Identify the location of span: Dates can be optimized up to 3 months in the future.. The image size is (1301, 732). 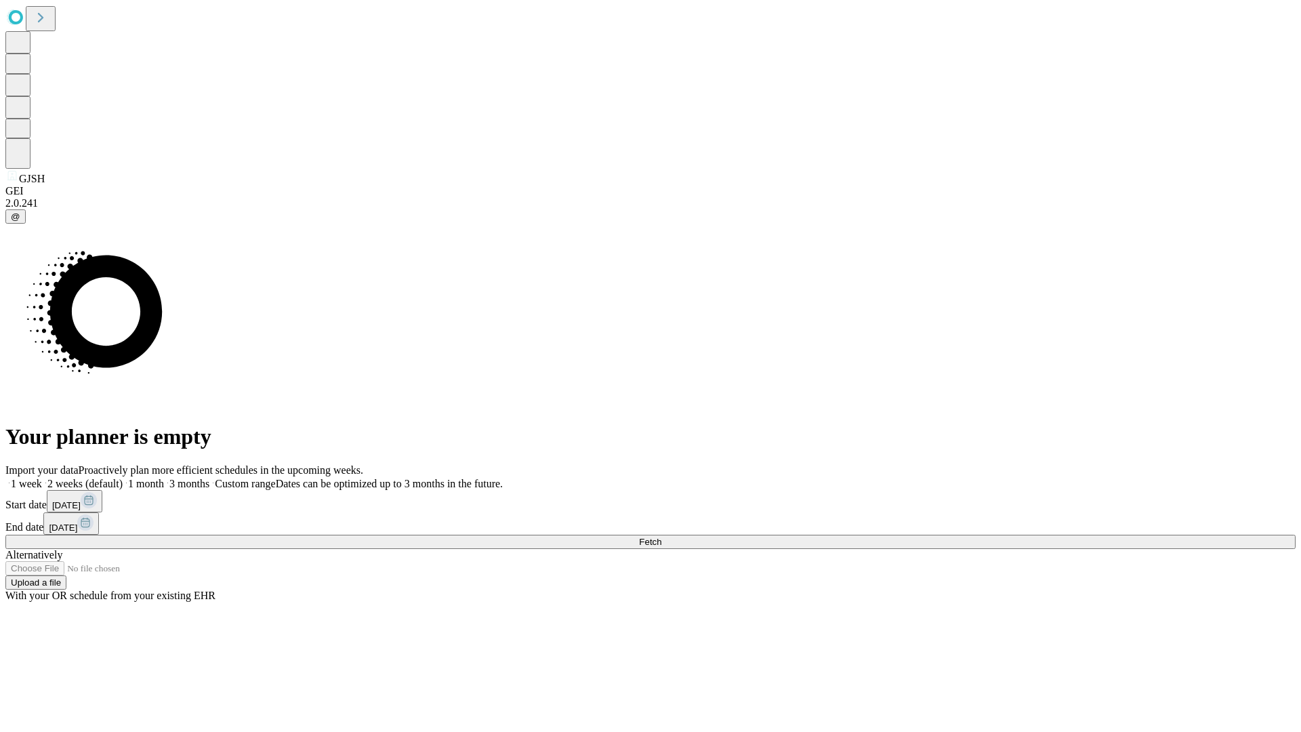
(389, 483).